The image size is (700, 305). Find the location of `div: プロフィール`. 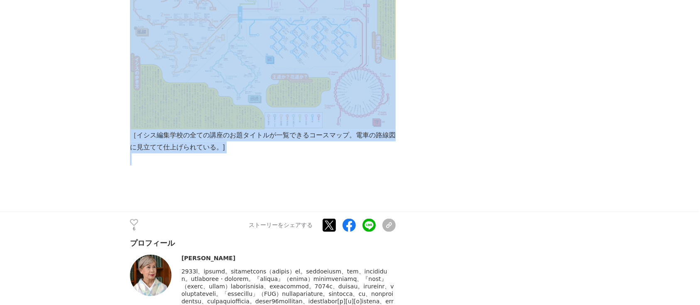

div: プロフィール is located at coordinates (263, 243).